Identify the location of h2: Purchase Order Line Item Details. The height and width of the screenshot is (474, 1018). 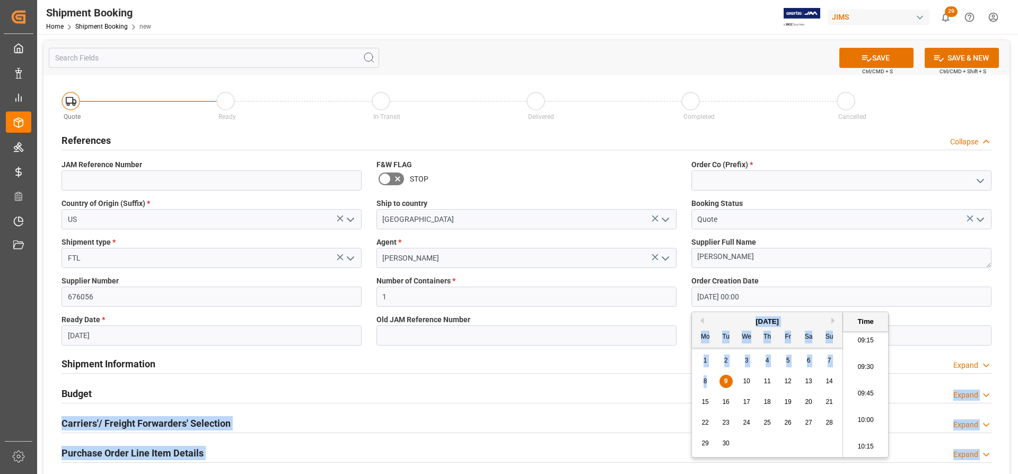
(133, 452).